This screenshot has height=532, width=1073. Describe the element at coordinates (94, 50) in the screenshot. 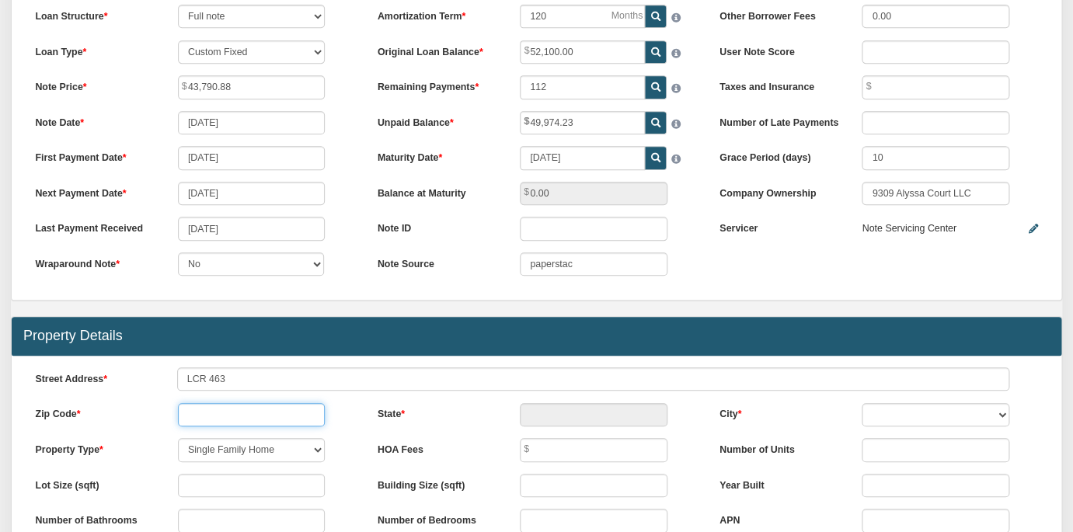

I see `label: Loan Type` at that location.